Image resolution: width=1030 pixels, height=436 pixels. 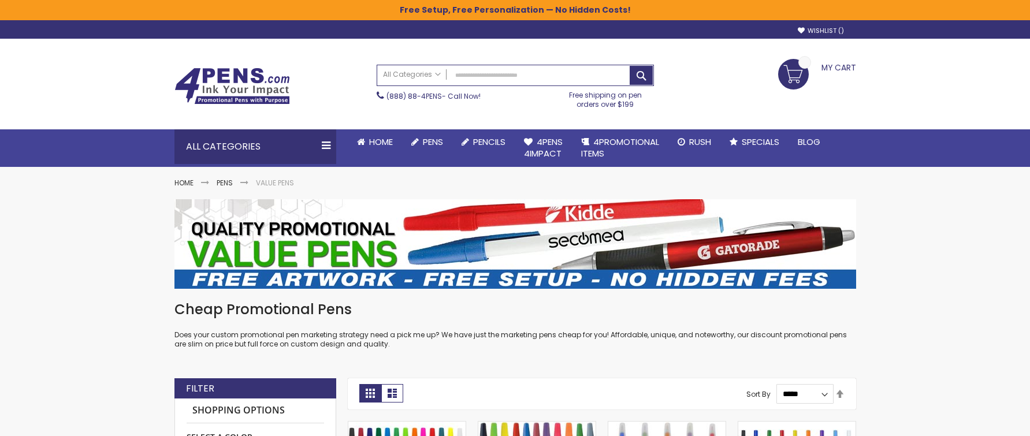 I want to click on span: Specials, so click(x=760, y=142).